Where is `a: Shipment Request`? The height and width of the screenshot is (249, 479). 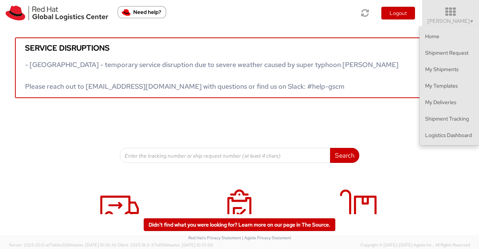
a: Shipment Request is located at coordinates (450, 53).